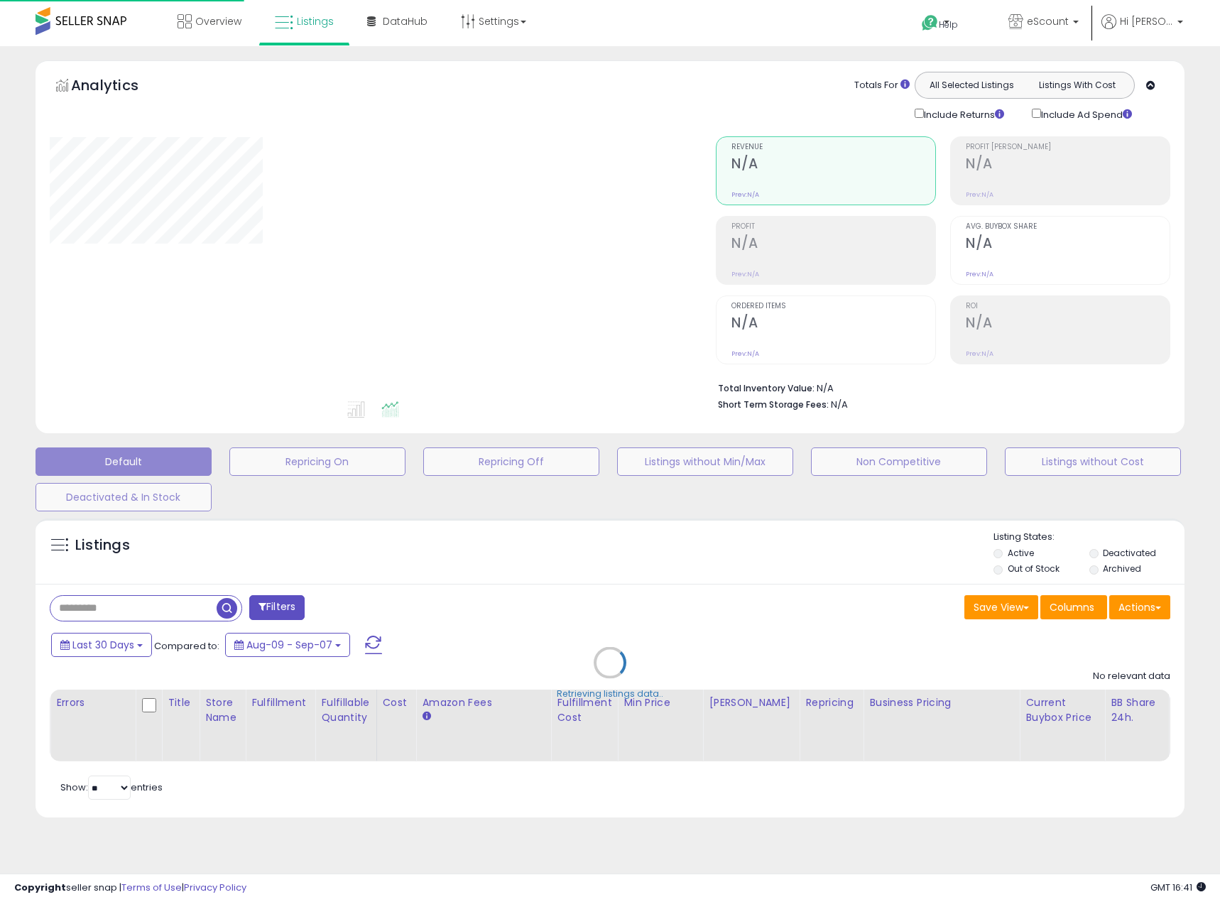  What do you see at coordinates (833, 306) in the screenshot?
I see `span: Ordered Items` at bounding box center [833, 306].